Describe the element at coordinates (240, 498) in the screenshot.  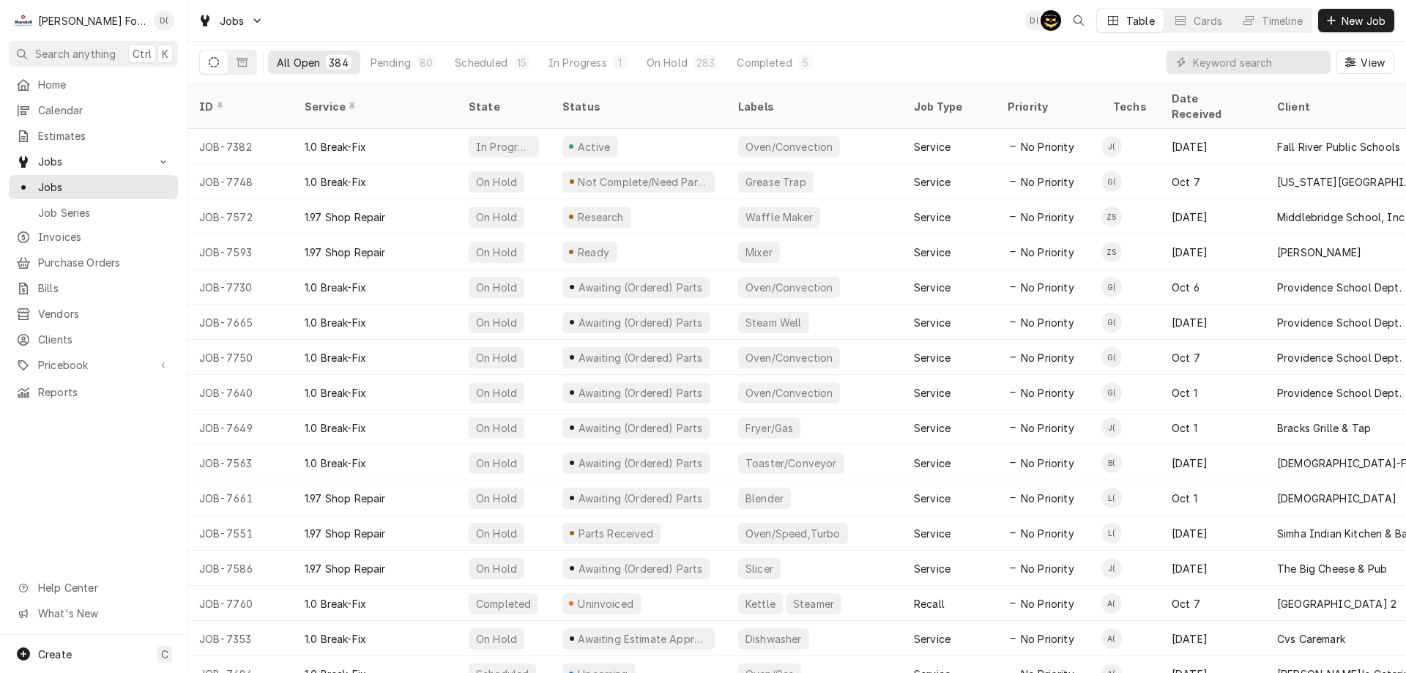
I see `div: JOB-7661` at that location.